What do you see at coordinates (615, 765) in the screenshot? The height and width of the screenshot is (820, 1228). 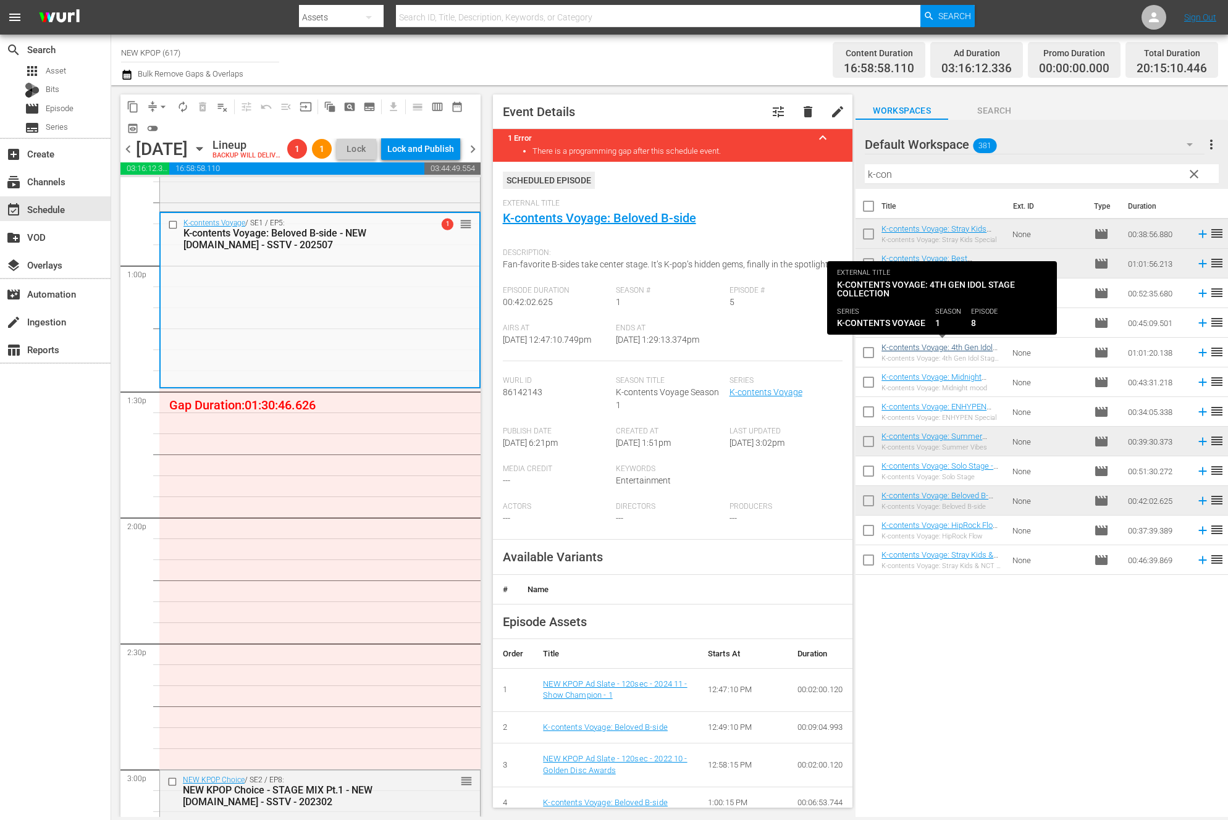 I see `a: NEW KPOP Ad Slate - 120sec - 2022 10 - Golden Disc Awards` at bounding box center [615, 765].